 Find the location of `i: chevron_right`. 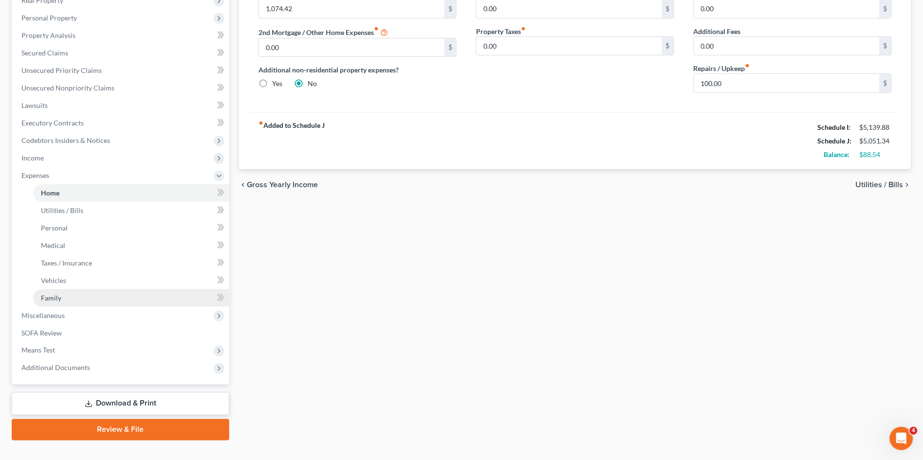

i: chevron_right is located at coordinates (907, 185).